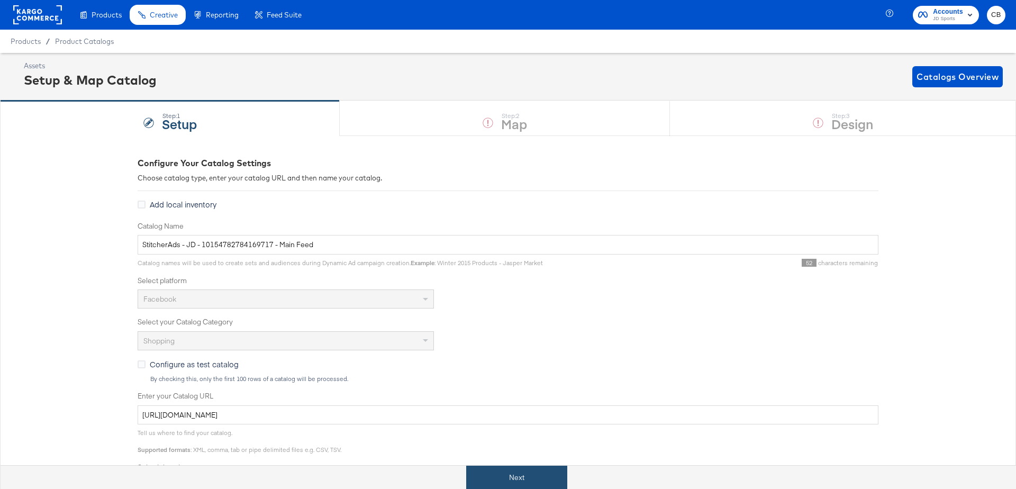  I want to click on button: AccountsJD Sports, so click(946, 15).